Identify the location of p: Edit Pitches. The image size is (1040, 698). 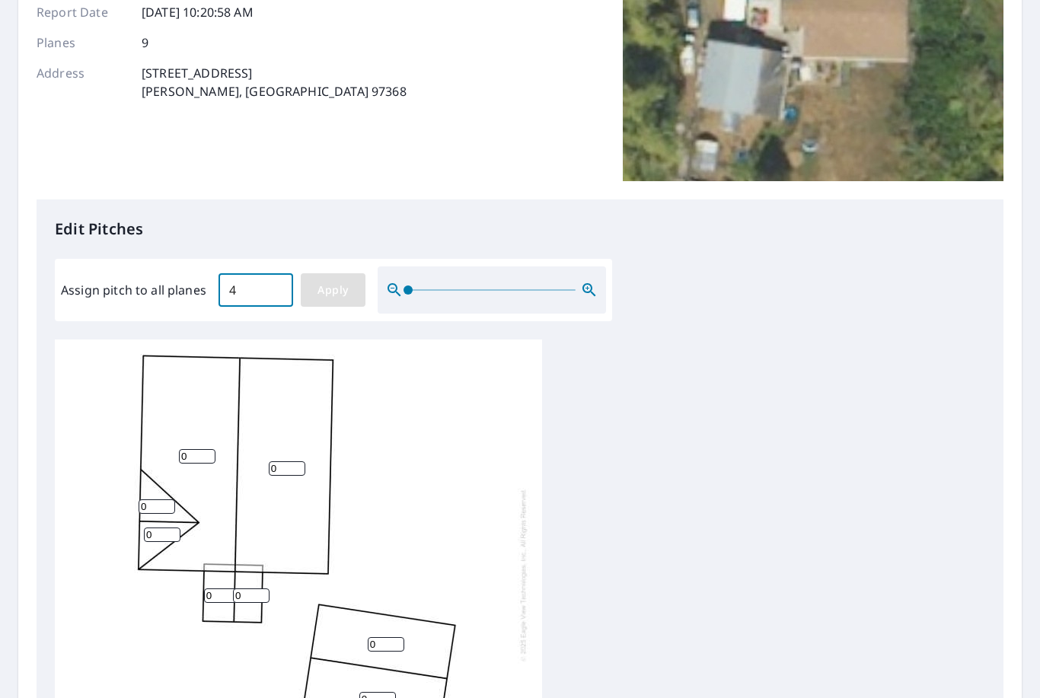
(520, 229).